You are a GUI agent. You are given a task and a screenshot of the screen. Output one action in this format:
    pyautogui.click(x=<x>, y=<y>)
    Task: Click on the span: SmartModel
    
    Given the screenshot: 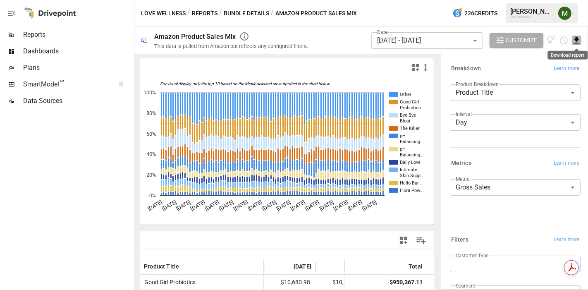 What is the action you would take?
    pyautogui.click(x=66, y=84)
    